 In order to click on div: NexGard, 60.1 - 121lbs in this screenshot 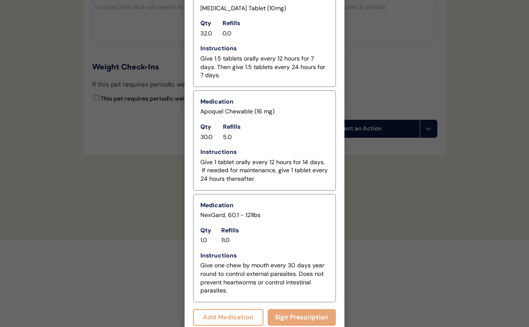, I will do `click(230, 215)`.